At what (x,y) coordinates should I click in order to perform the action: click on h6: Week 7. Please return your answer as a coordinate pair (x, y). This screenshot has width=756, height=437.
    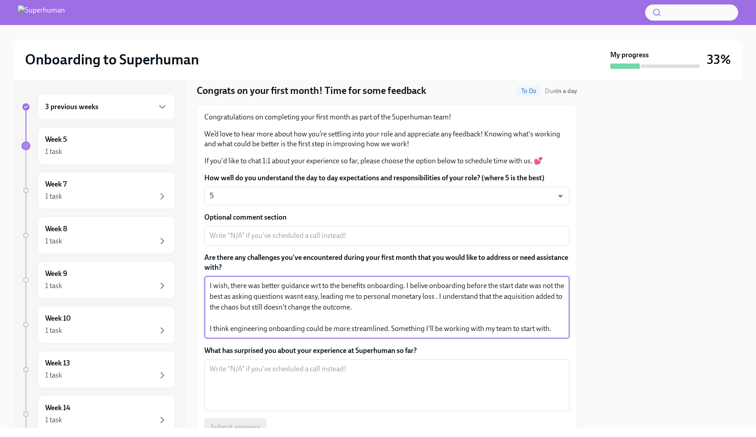
    Looking at the image, I should click on (56, 184).